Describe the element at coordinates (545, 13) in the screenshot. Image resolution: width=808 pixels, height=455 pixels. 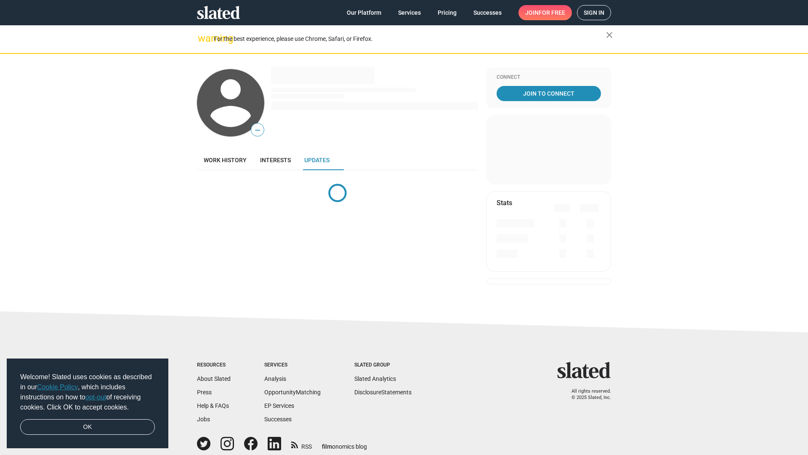
I see `a: Joinfor free` at that location.